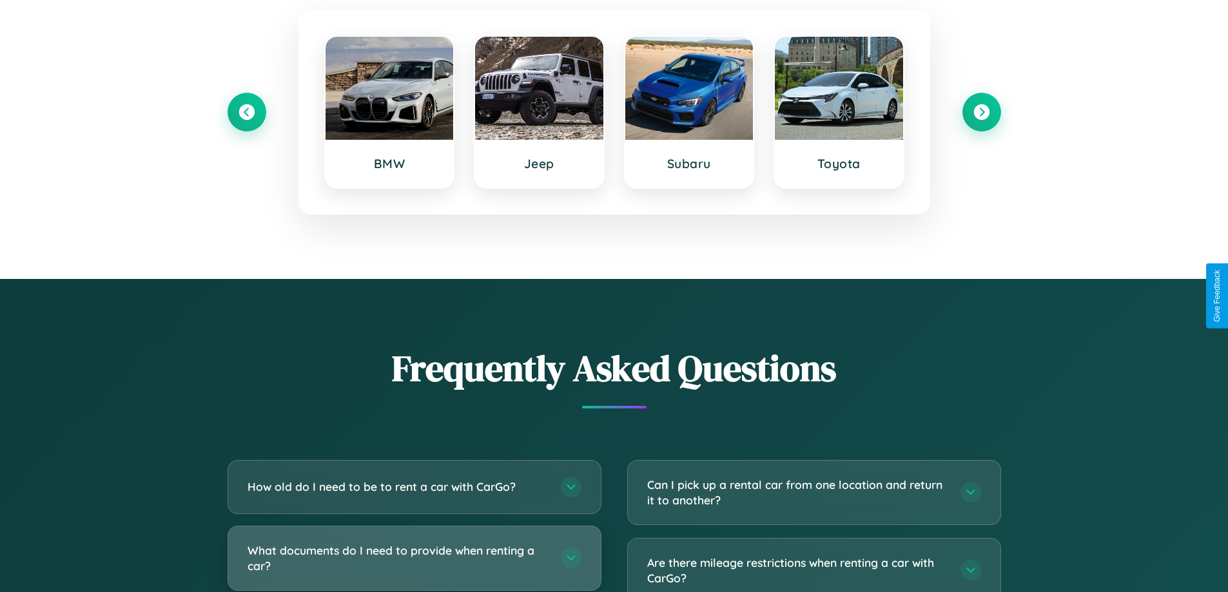 The height and width of the screenshot is (592, 1228). What do you see at coordinates (839, 164) in the screenshot?
I see `h3: Toyota` at bounding box center [839, 164].